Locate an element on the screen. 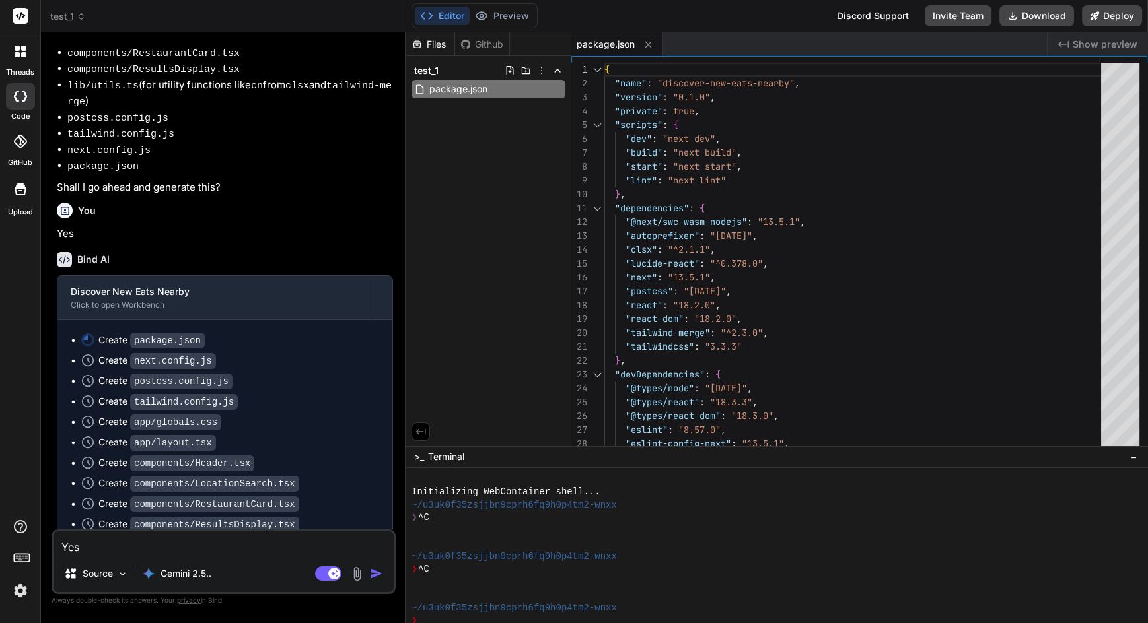 The height and width of the screenshot is (623, 1148). span: "@types/node" is located at coordinates (660, 388).